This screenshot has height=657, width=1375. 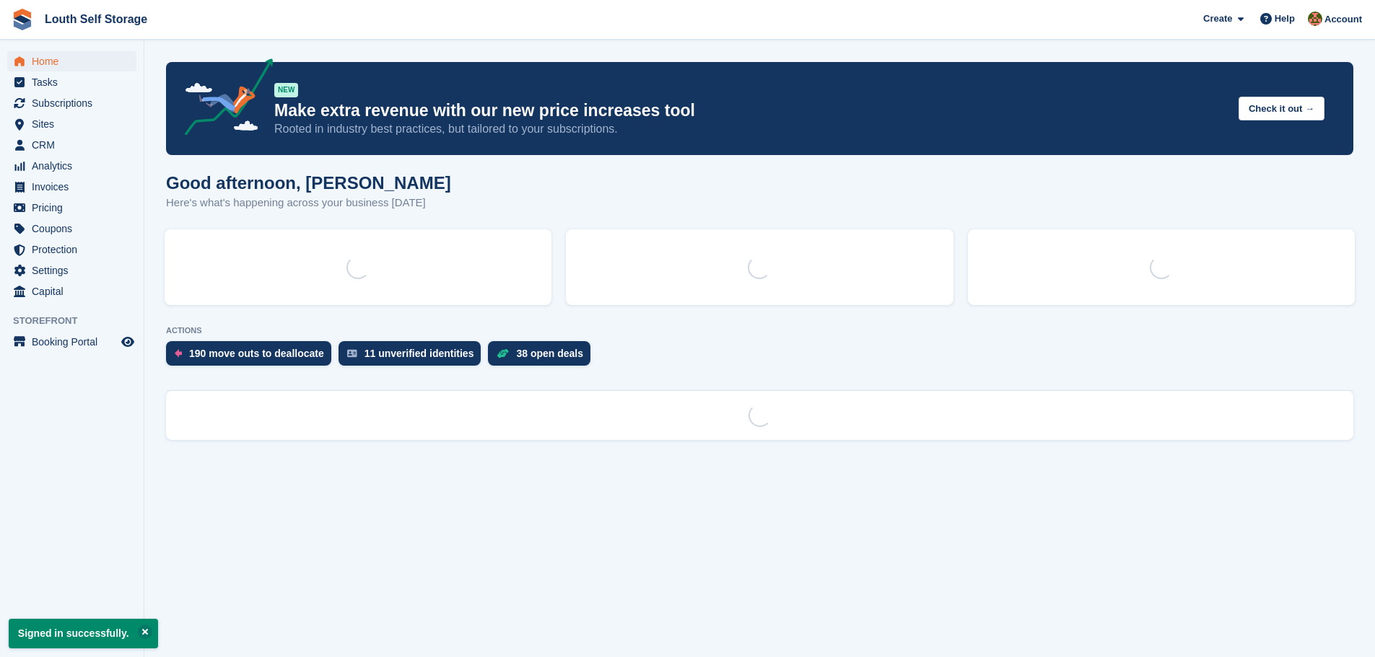 I want to click on span: Booking Portal, so click(x=75, y=342).